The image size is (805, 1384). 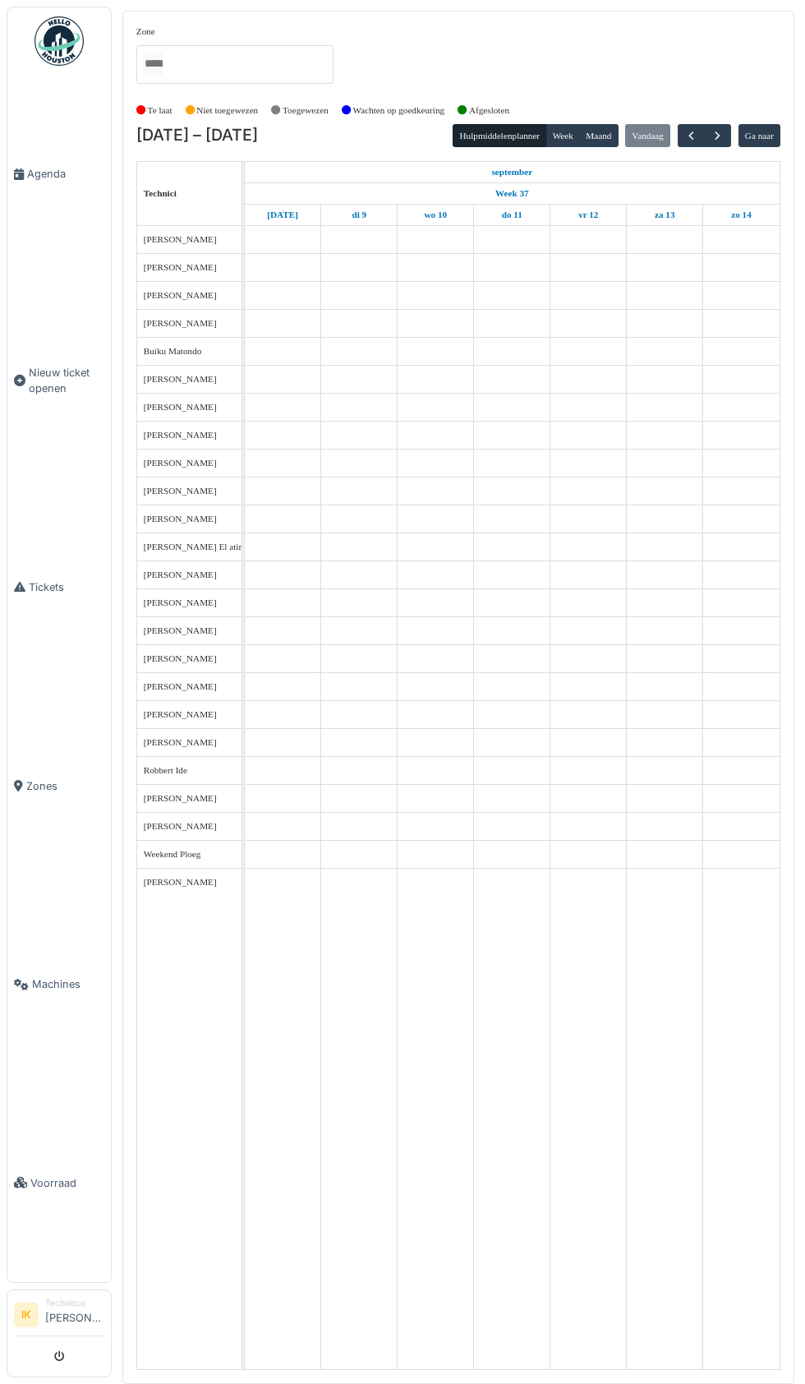 What do you see at coordinates (68, 984) in the screenshot?
I see `span: Machines` at bounding box center [68, 984].